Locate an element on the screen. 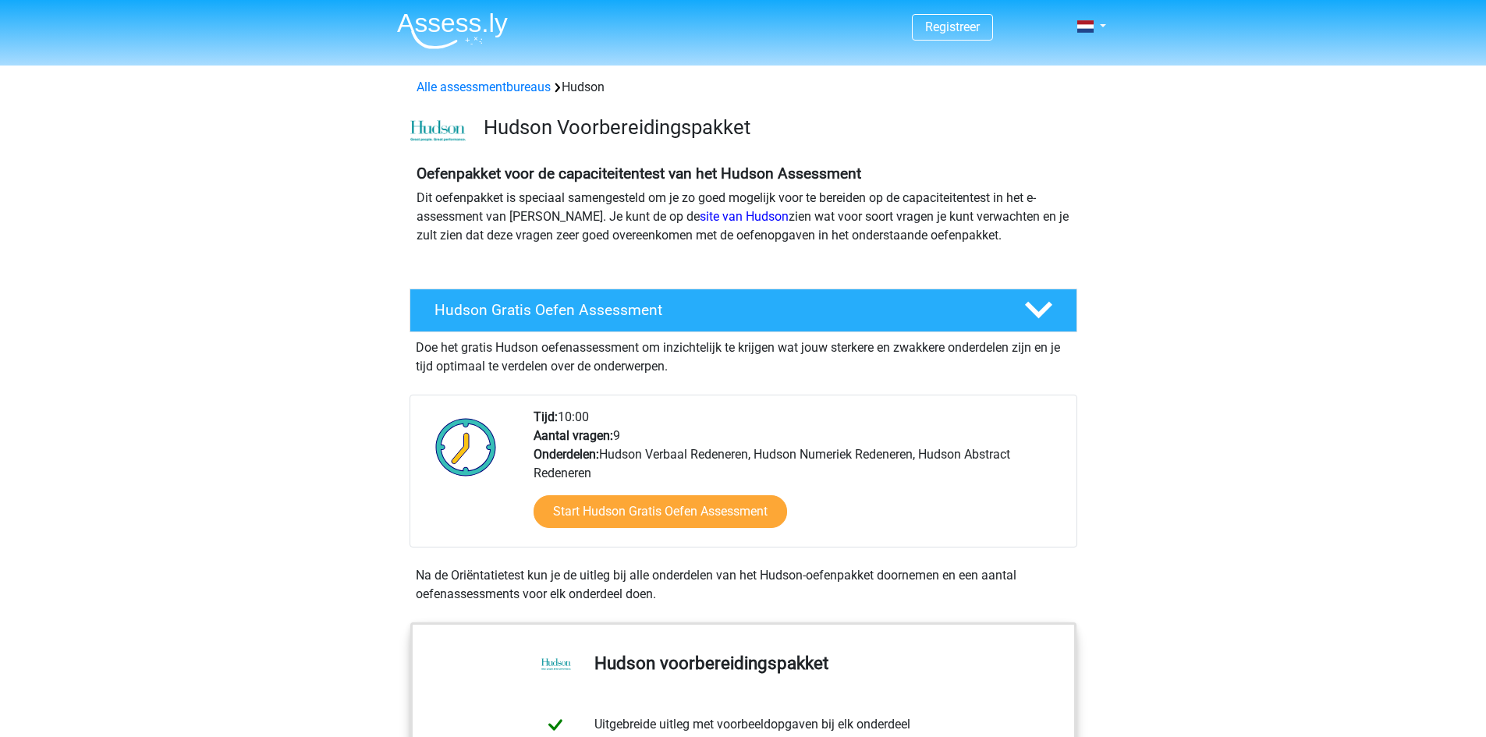  a: Hudson Gratis Oefen Assessment is located at coordinates (743, 310).